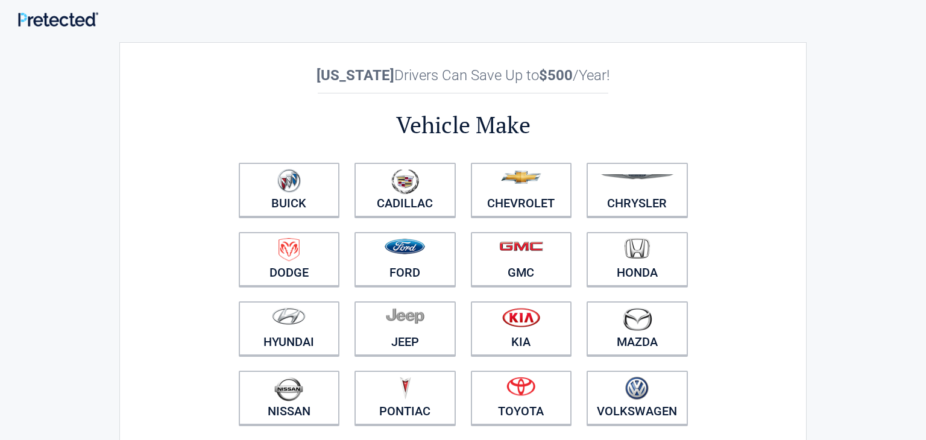  Describe the element at coordinates (405, 190) in the screenshot. I see `a: Cadillac` at that location.